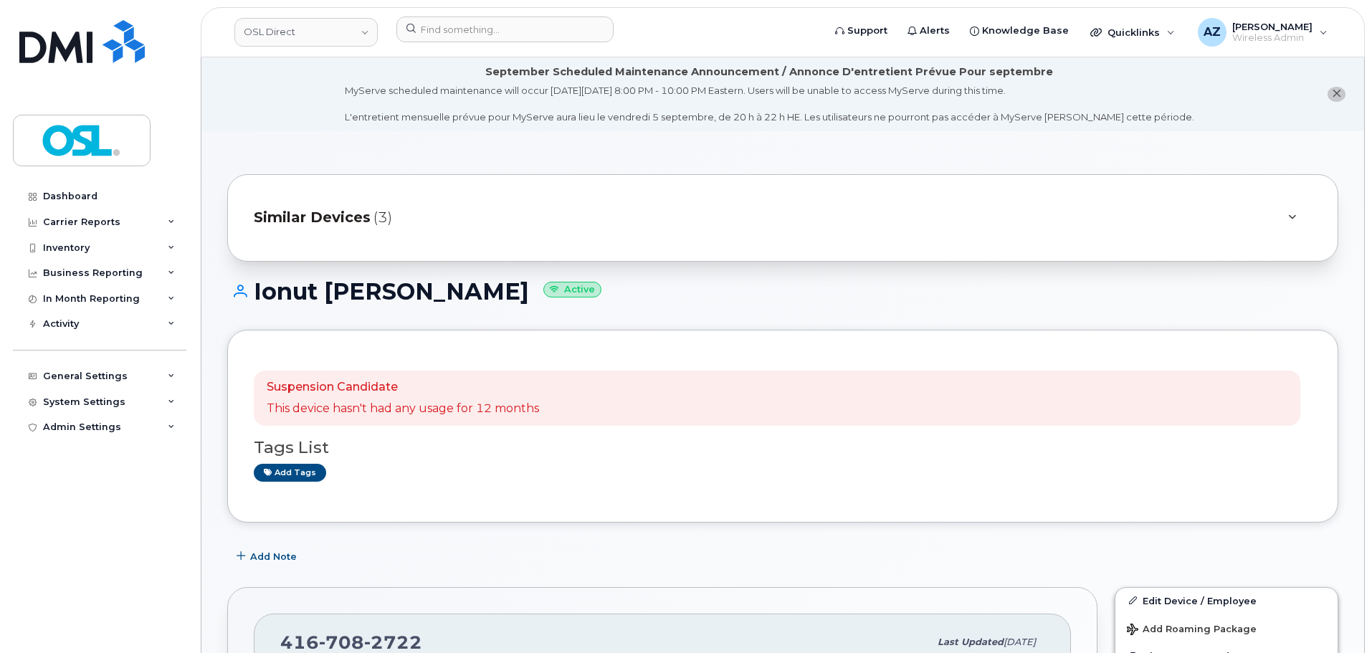 The height and width of the screenshot is (653, 1372). I want to click on span: Last updated, so click(971, 642).